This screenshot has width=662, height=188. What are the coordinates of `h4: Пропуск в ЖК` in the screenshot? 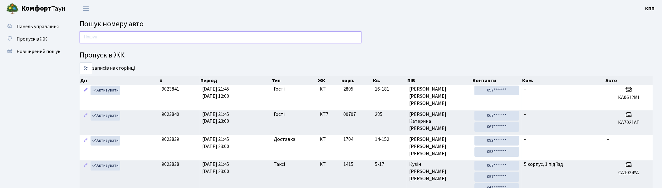 It's located at (366, 55).